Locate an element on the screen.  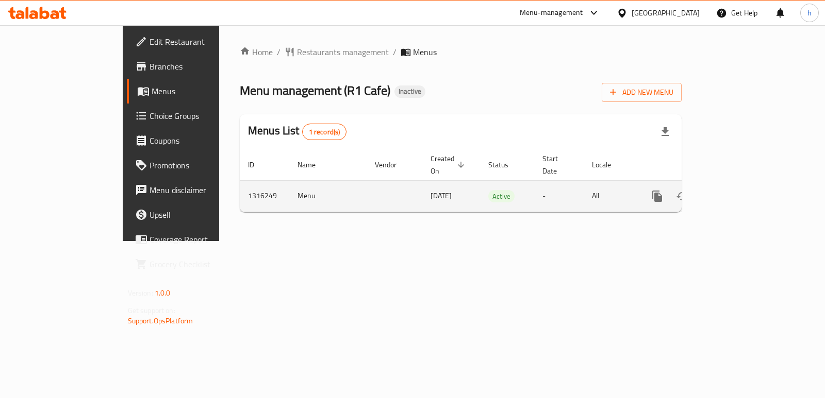
div: Export file is located at coordinates (665, 132).